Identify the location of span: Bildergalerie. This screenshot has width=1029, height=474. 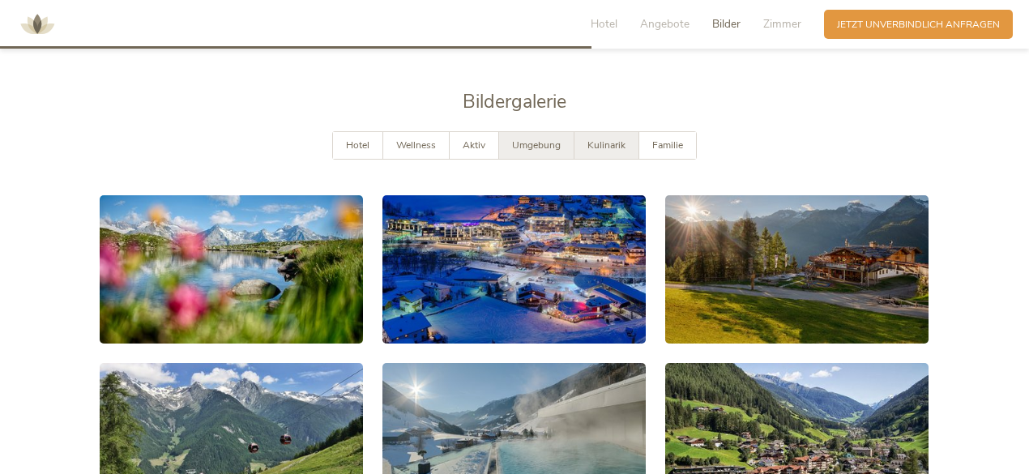
(515, 101).